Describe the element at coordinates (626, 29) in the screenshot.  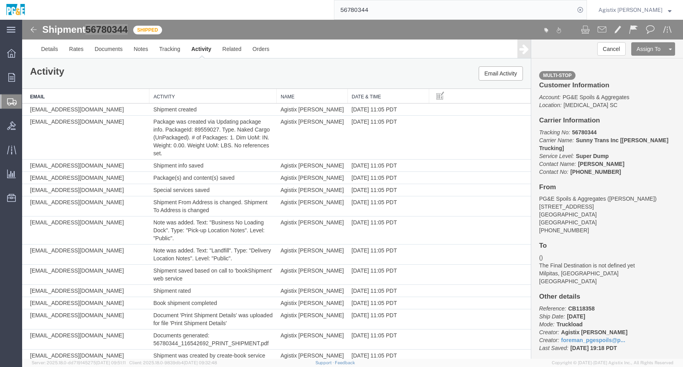
I see `button: Assign To` at that location.